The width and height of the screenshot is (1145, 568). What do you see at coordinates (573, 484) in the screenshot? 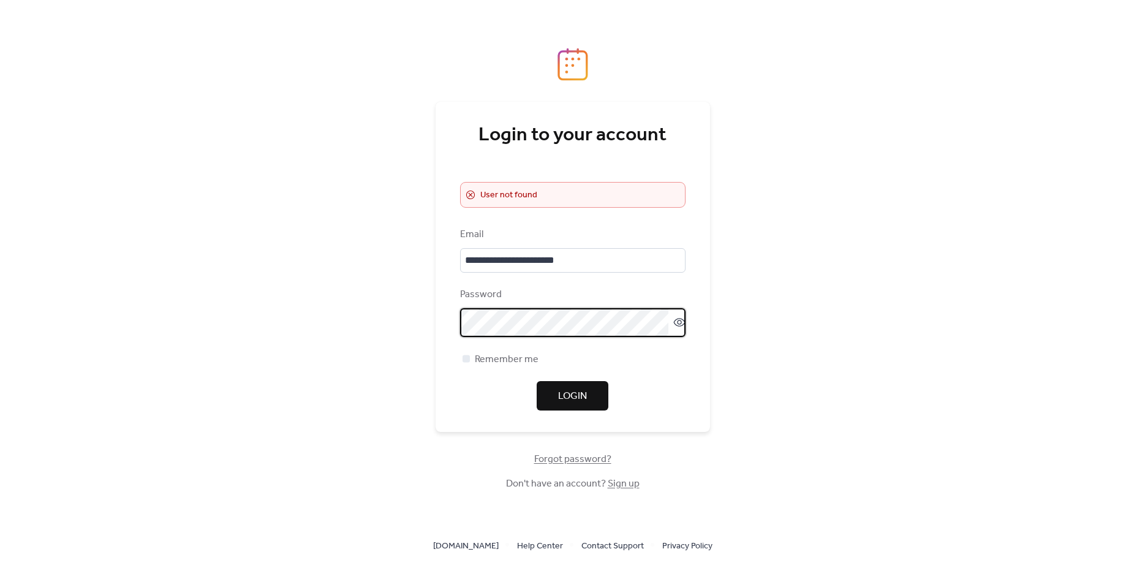
I see `span: Don't have an account?` at bounding box center [573, 484].